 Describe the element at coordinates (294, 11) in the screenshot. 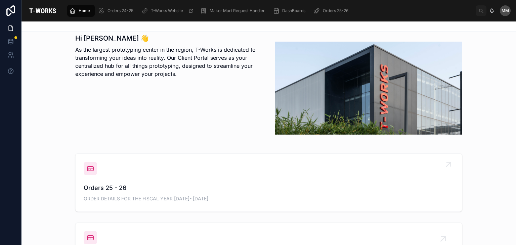

I see `span: DashBoards` at that location.